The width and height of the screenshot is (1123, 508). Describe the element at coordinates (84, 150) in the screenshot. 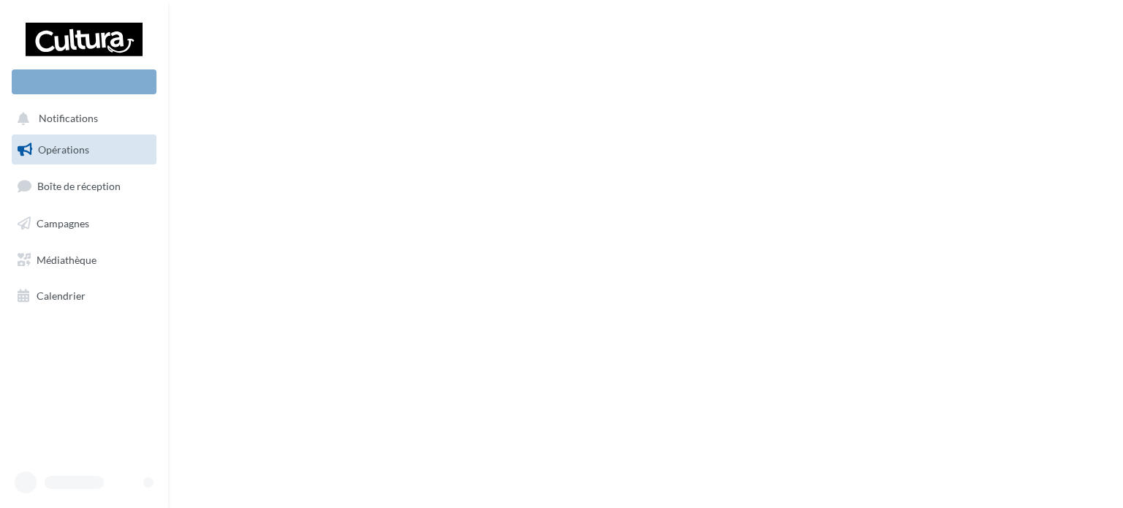

I see `a: Opérations` at that location.